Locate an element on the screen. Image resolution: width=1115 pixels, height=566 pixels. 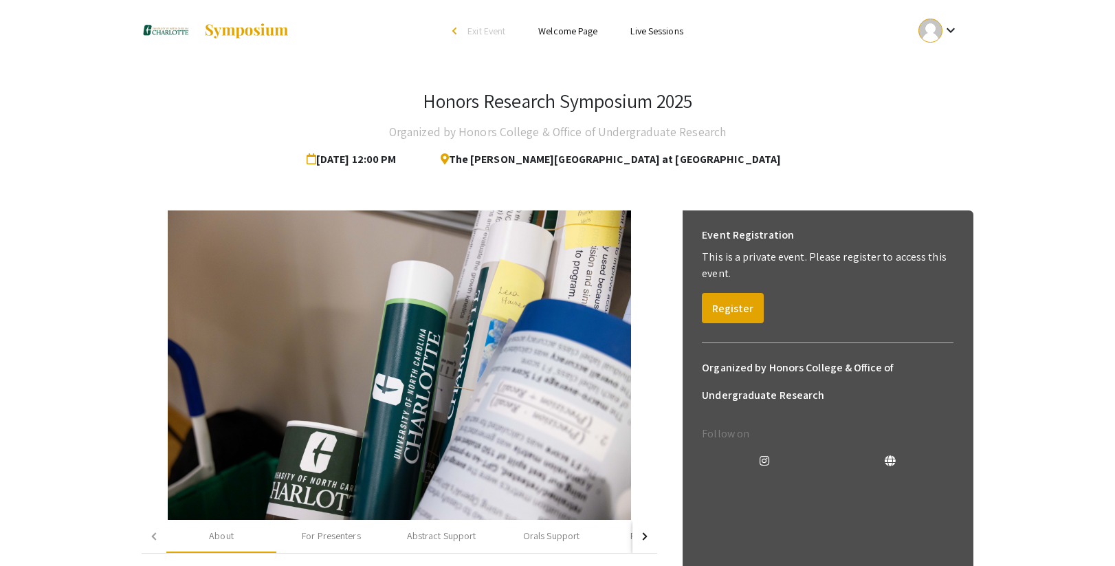
p: Follow on is located at coordinates (828, 434).